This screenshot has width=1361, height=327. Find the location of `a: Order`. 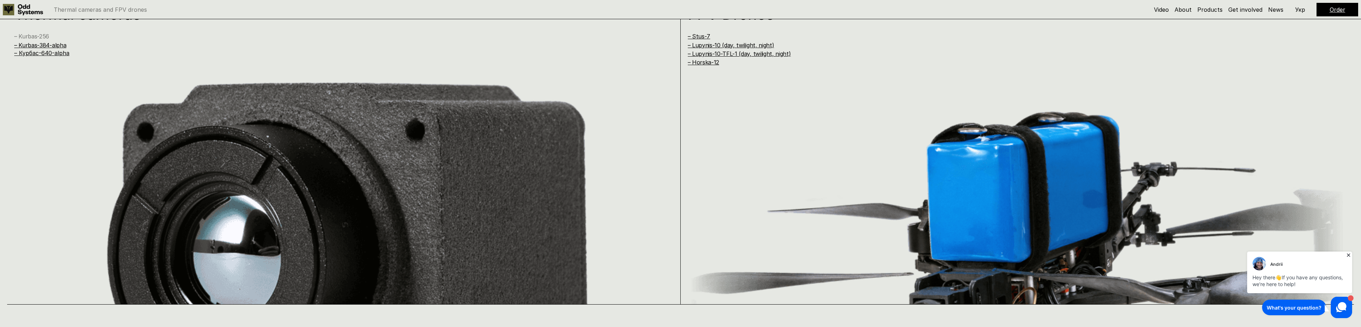

a: Order is located at coordinates (1338, 10).